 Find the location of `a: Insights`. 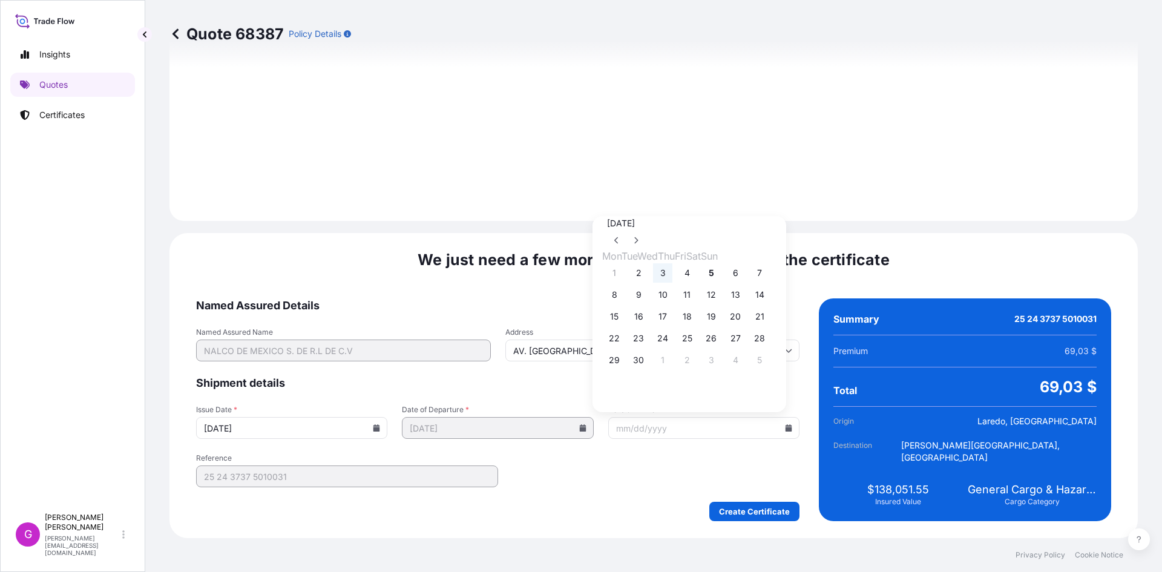

a: Insights is located at coordinates (73, 54).